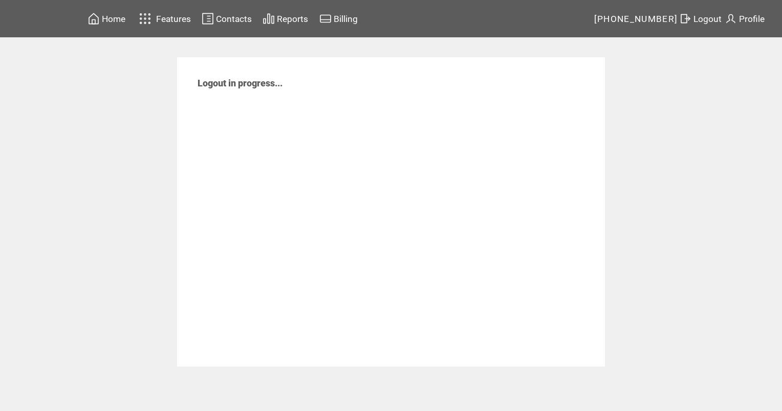 The image size is (782, 411). I want to click on span: Reports, so click(292, 19).